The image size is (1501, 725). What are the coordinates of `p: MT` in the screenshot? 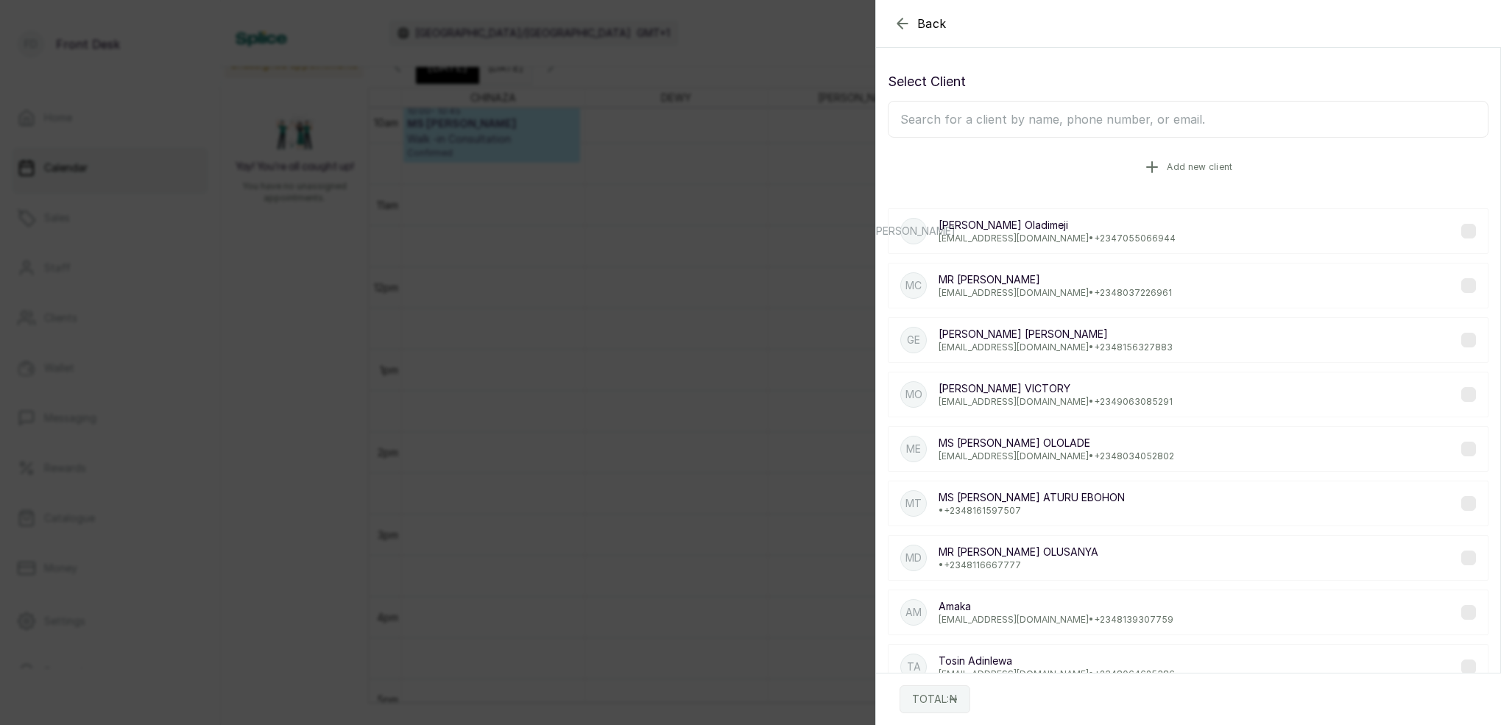 It's located at (913, 503).